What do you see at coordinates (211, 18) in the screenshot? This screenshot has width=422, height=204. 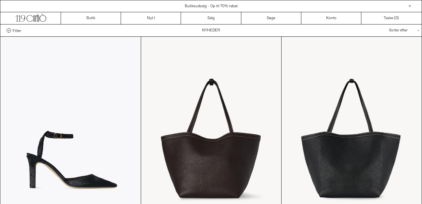 I see `a: Salg` at bounding box center [211, 18].